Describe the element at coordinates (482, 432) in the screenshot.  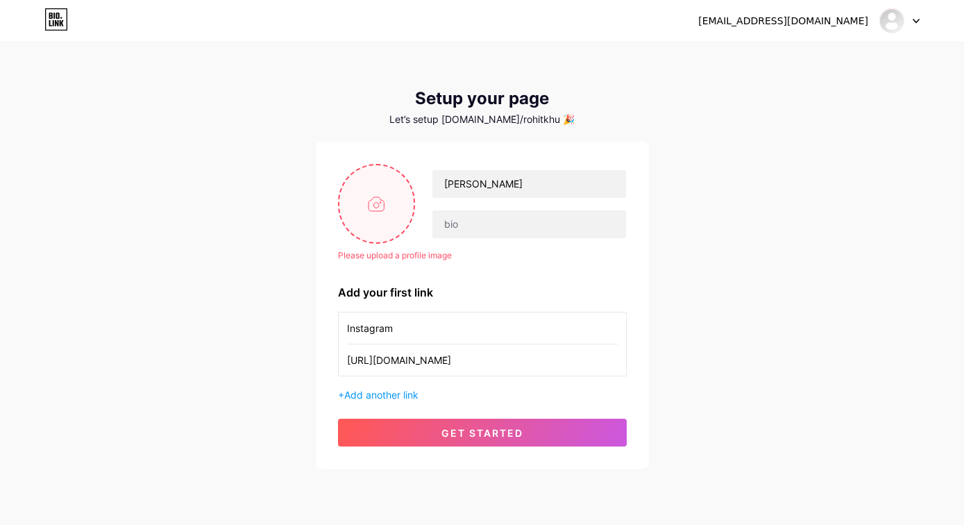
I see `span: get started` at that location.